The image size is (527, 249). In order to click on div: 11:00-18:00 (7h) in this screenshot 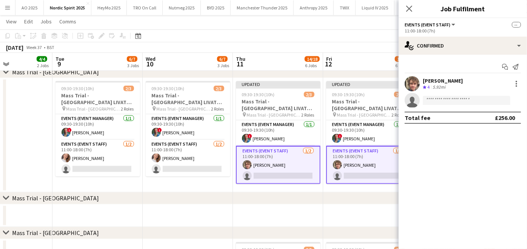, I will do `click(462, 31)`.